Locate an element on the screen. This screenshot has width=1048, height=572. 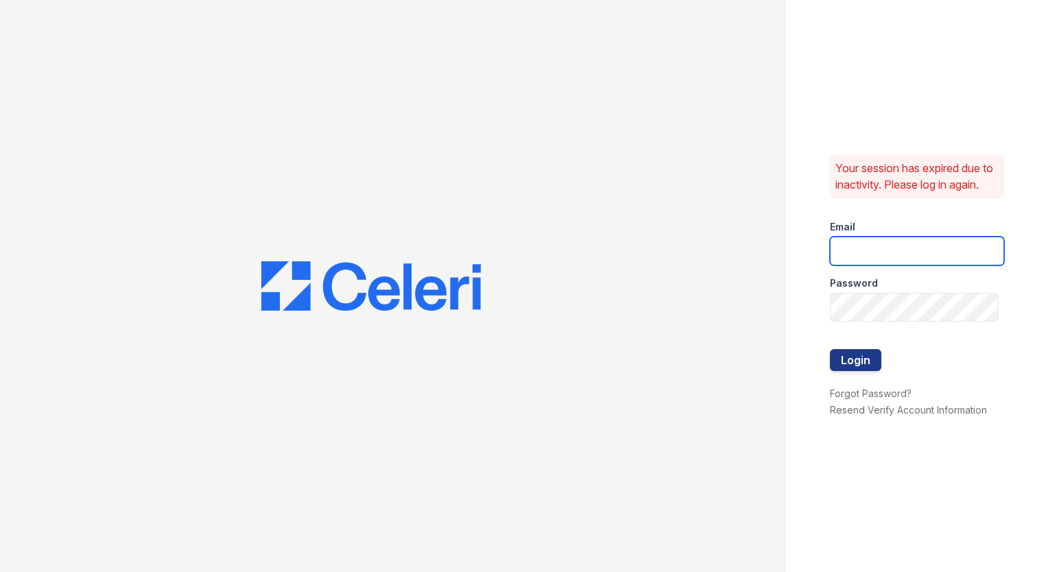
a: Forgot Password? is located at coordinates (870, 393).